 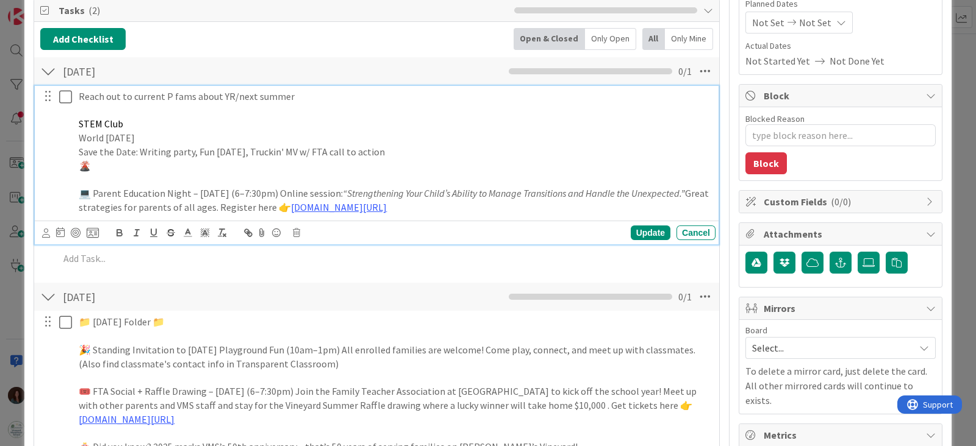 What do you see at coordinates (394, 96) in the screenshot?
I see `p: Reach out to current P fams about YR/next summer` at bounding box center [394, 96].